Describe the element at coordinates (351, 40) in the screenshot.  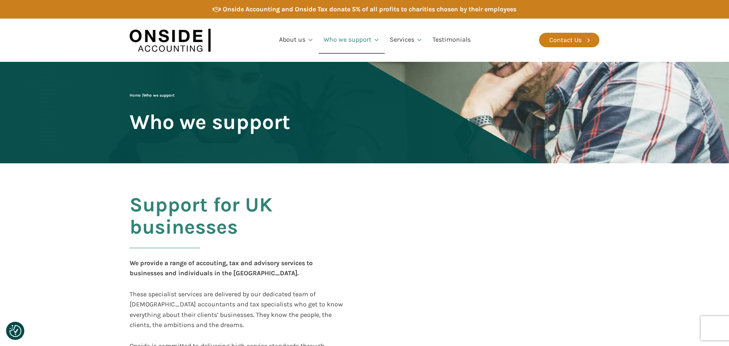
I see `a: Who we support` at that location.